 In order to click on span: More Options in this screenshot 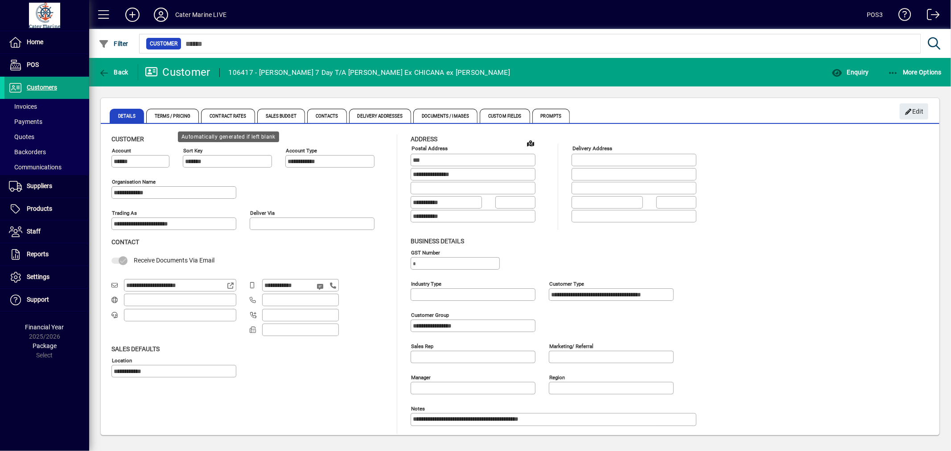, I will do `click(915, 72)`.